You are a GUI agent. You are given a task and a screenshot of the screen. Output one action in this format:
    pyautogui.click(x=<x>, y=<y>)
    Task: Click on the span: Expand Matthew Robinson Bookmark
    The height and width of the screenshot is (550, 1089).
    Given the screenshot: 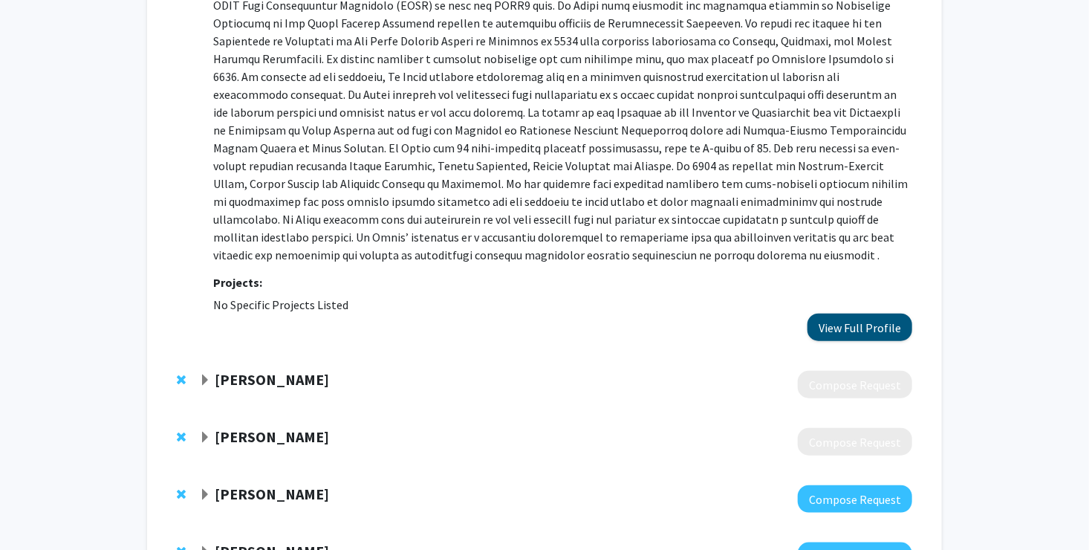 What is the action you would take?
    pyautogui.click(x=205, y=437)
    